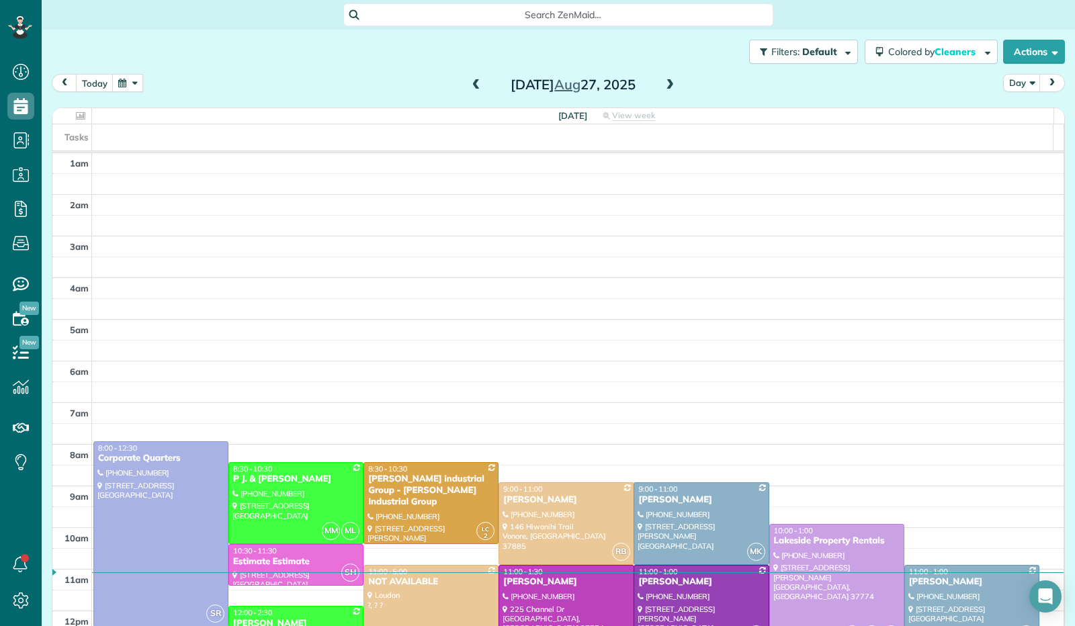 This screenshot has height=626, width=1075. Describe the element at coordinates (388, 572) in the screenshot. I see `span: 11:00 - 5:00` at that location.